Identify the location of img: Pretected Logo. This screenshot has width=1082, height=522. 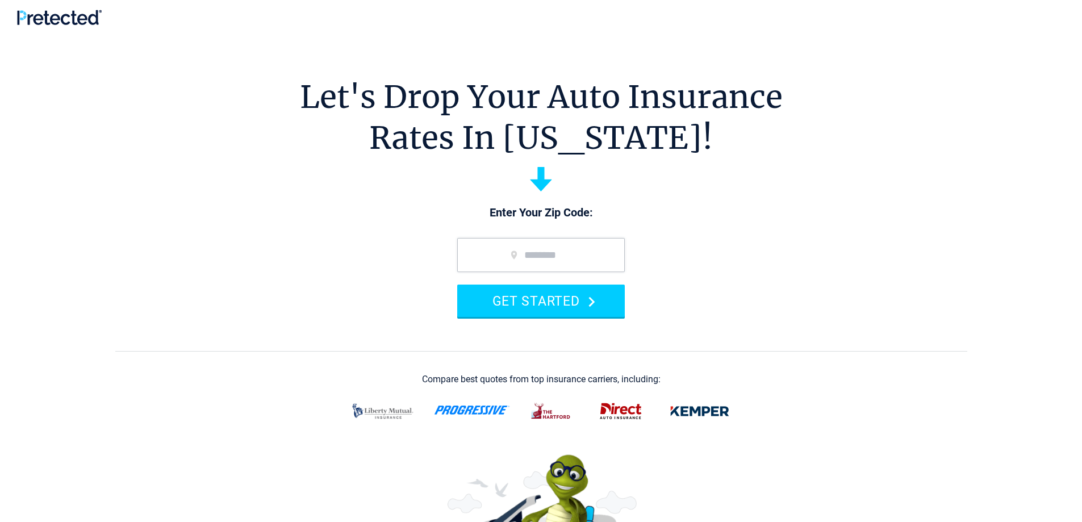
(59, 17).